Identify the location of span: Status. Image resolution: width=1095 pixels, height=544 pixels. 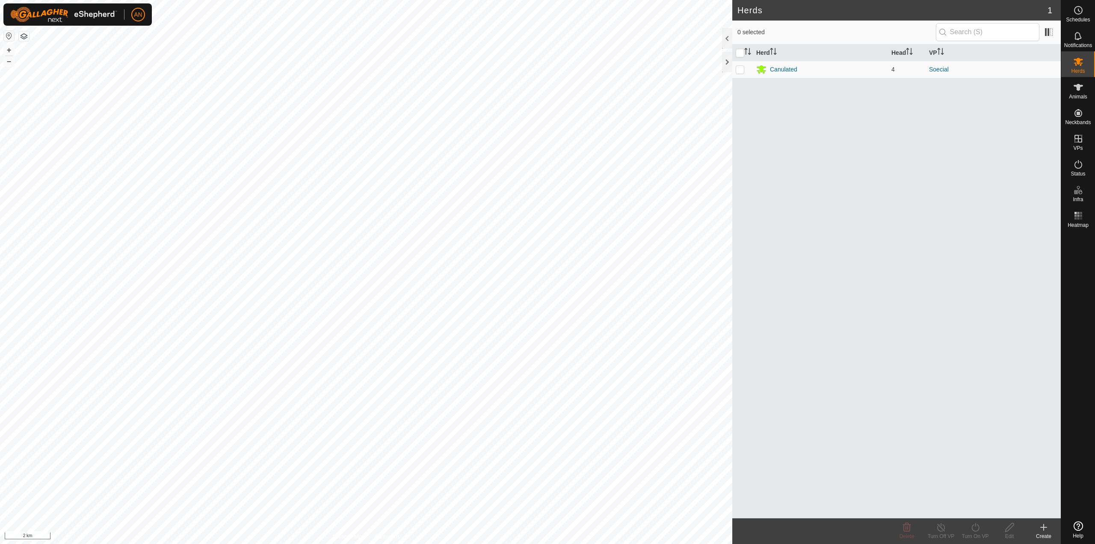
(1078, 174).